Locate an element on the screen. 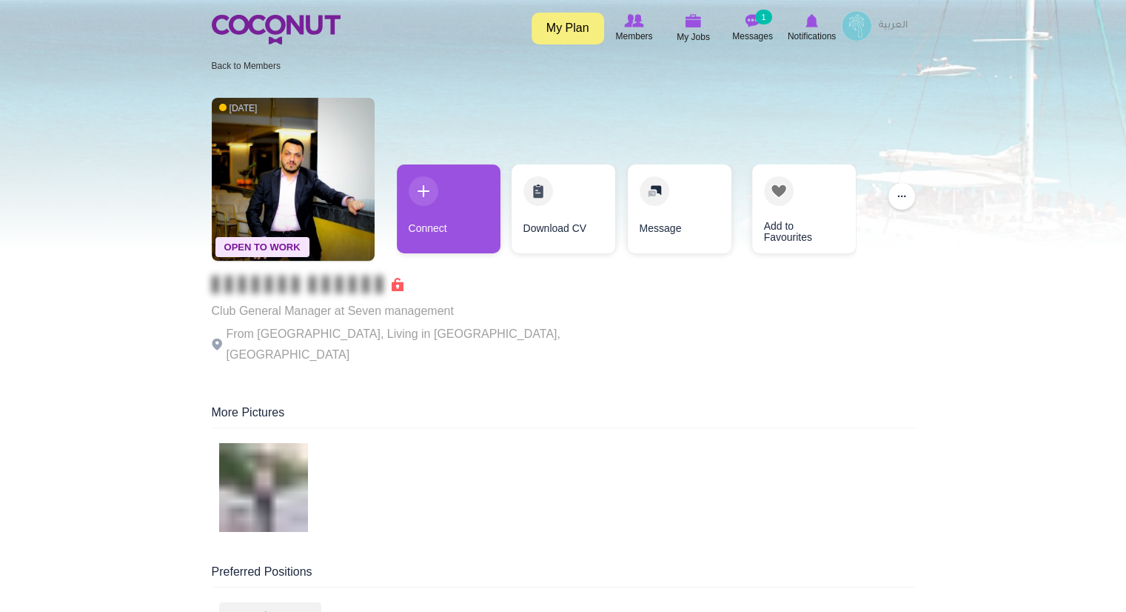 The height and width of the screenshot is (612, 1126). div: 4 / 4 is located at coordinates (793, 213).